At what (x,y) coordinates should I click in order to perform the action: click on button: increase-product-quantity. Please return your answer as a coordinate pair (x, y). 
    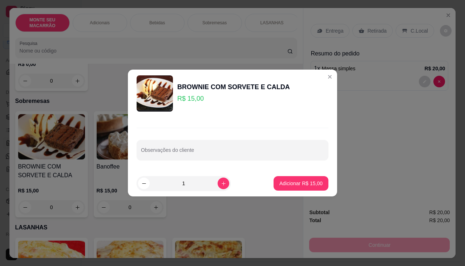
    Looking at the image, I should click on (223, 184).